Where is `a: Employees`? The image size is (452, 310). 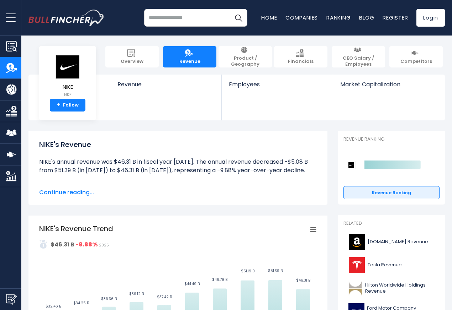
a: Employees is located at coordinates (277, 87).